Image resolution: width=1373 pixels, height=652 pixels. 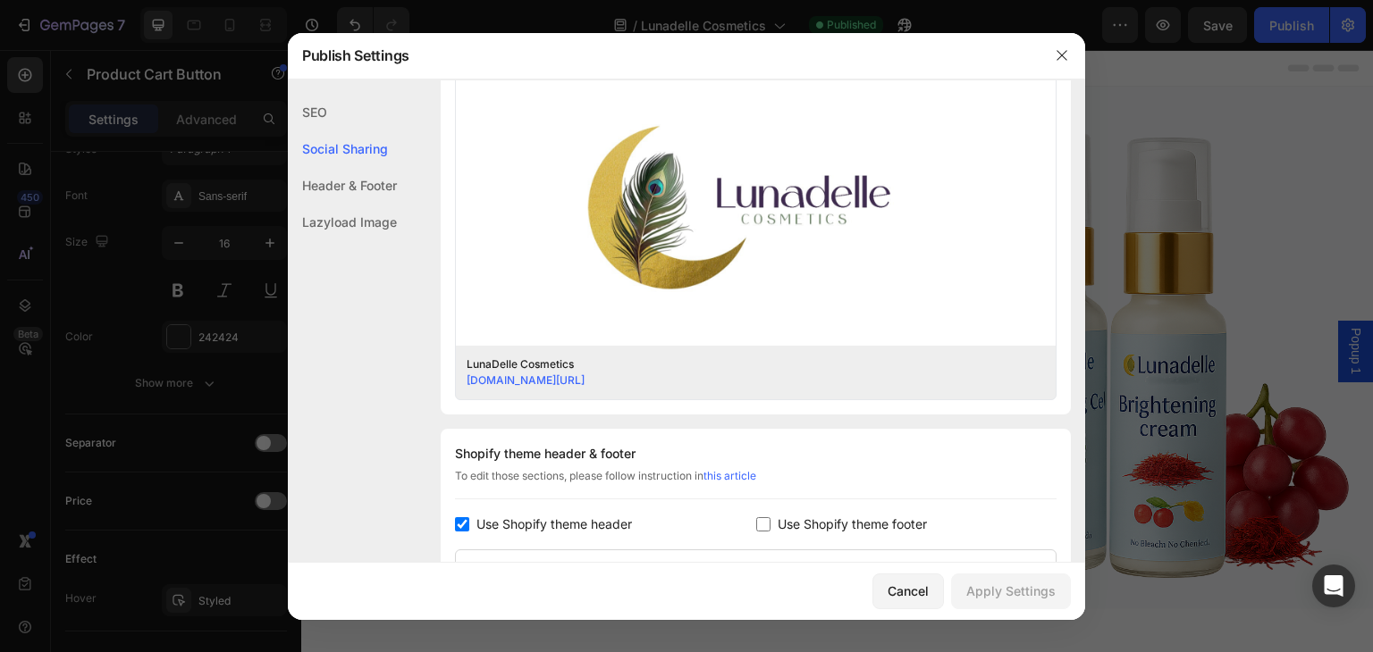 I want to click on div: Apply Settings, so click(x=1011, y=591).